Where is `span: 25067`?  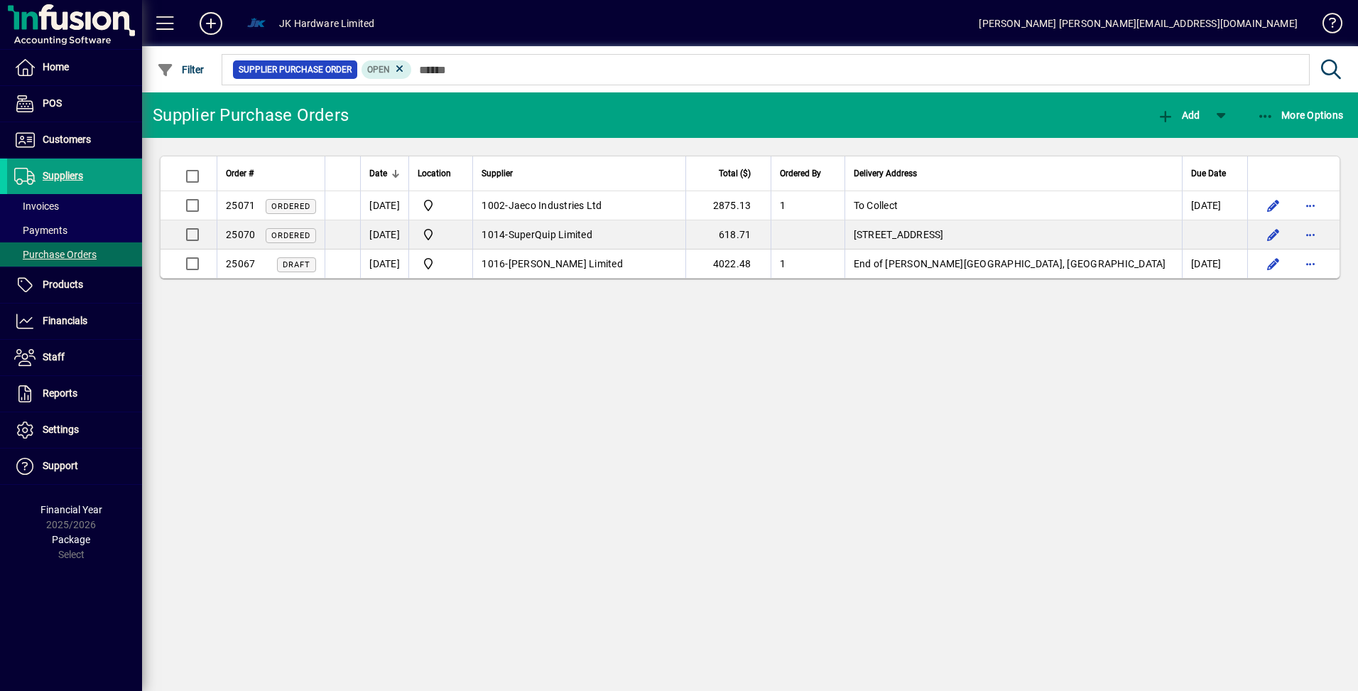 span: 25067 is located at coordinates (240, 264).